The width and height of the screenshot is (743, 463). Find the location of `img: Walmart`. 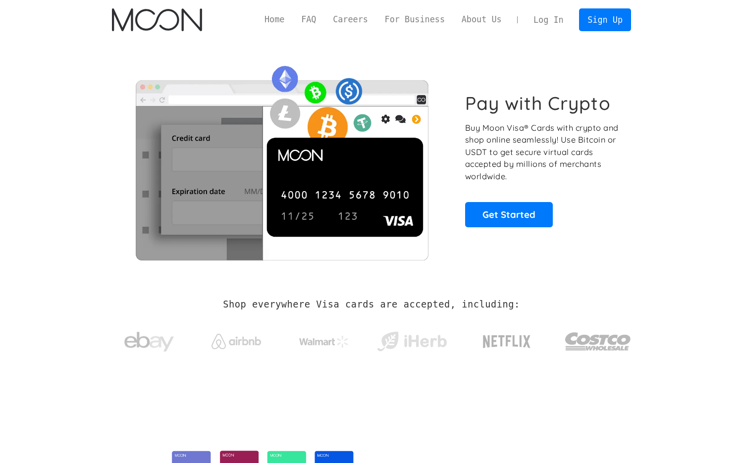

img: Walmart is located at coordinates (324, 342).